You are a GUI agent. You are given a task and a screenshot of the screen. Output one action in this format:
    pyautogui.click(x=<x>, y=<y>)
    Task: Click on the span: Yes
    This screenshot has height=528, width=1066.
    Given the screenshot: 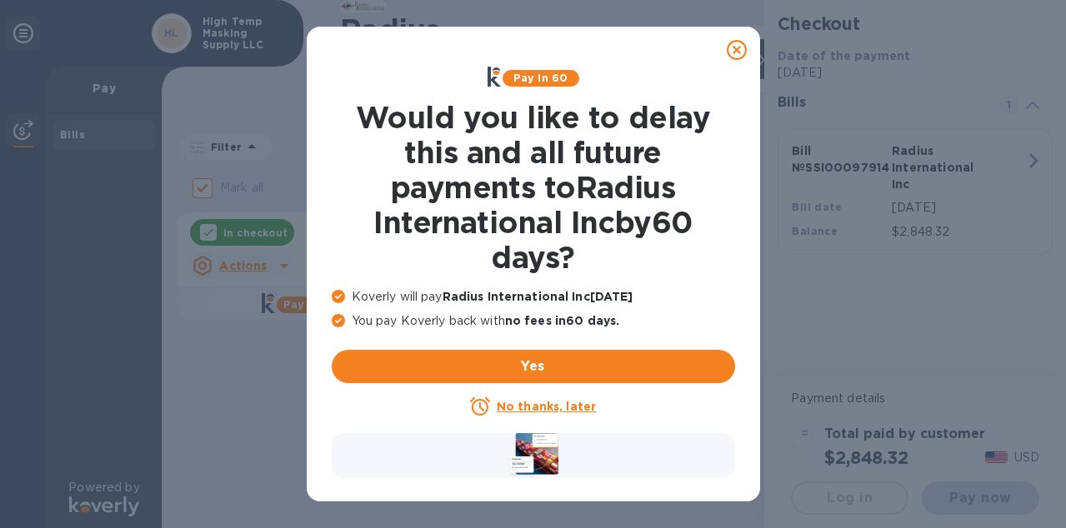 What is the action you would take?
    pyautogui.click(x=533, y=367)
    